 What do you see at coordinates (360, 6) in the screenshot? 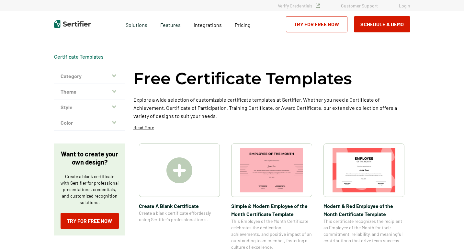
I see `a: Customer Support` at bounding box center [360, 6].